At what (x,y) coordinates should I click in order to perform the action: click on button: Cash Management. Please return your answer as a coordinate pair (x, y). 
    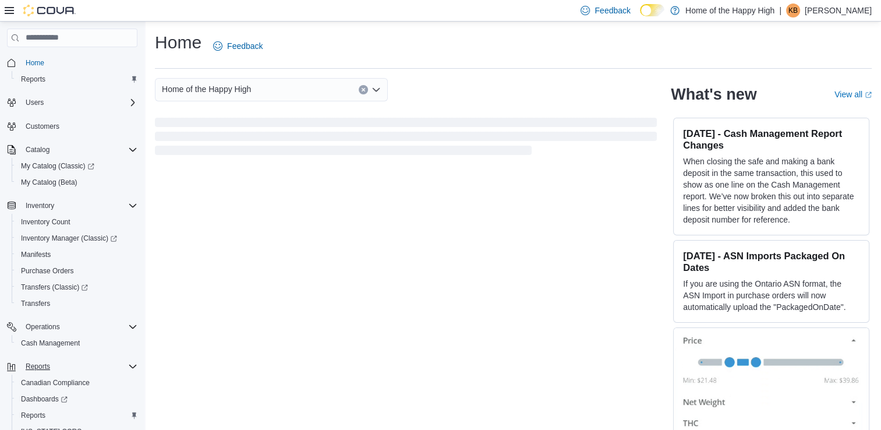
    Looking at the image, I should click on (77, 343).